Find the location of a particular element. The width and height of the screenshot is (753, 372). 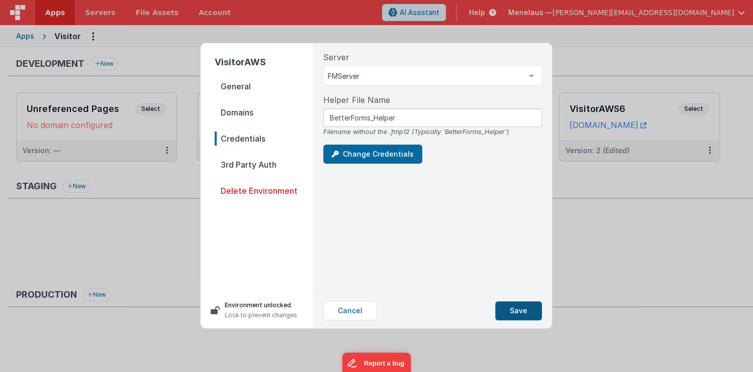

span: FMServer is located at coordinates (424, 76).